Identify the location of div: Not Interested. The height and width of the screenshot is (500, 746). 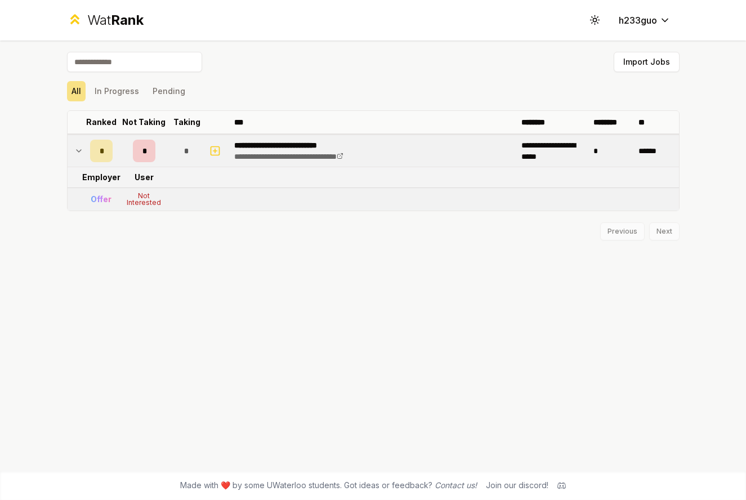
(144, 199).